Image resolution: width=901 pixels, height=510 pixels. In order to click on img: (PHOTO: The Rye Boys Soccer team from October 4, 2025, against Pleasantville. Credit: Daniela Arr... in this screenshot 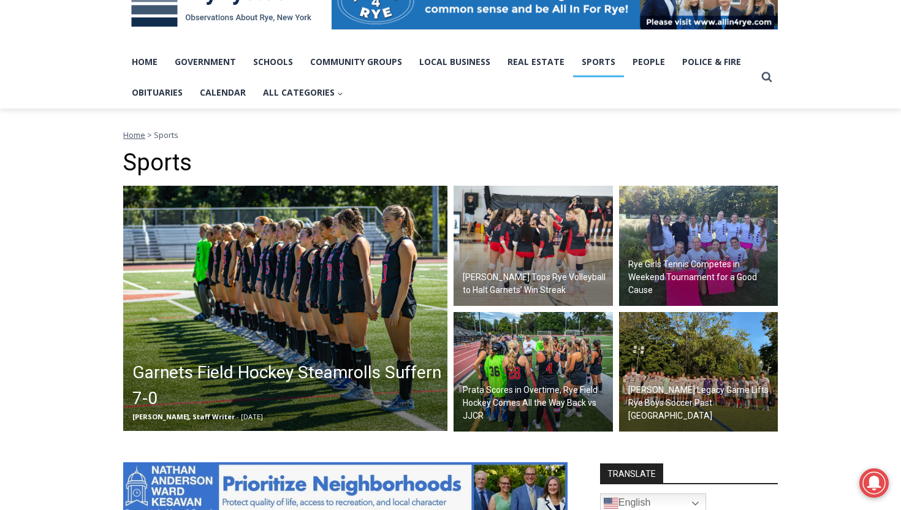, I will do `click(699, 372)`.